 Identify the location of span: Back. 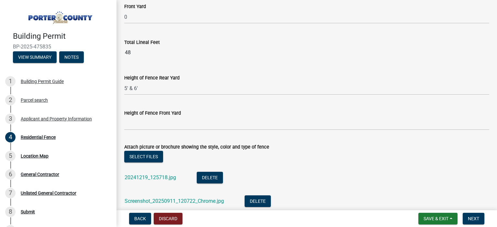
(140, 219).